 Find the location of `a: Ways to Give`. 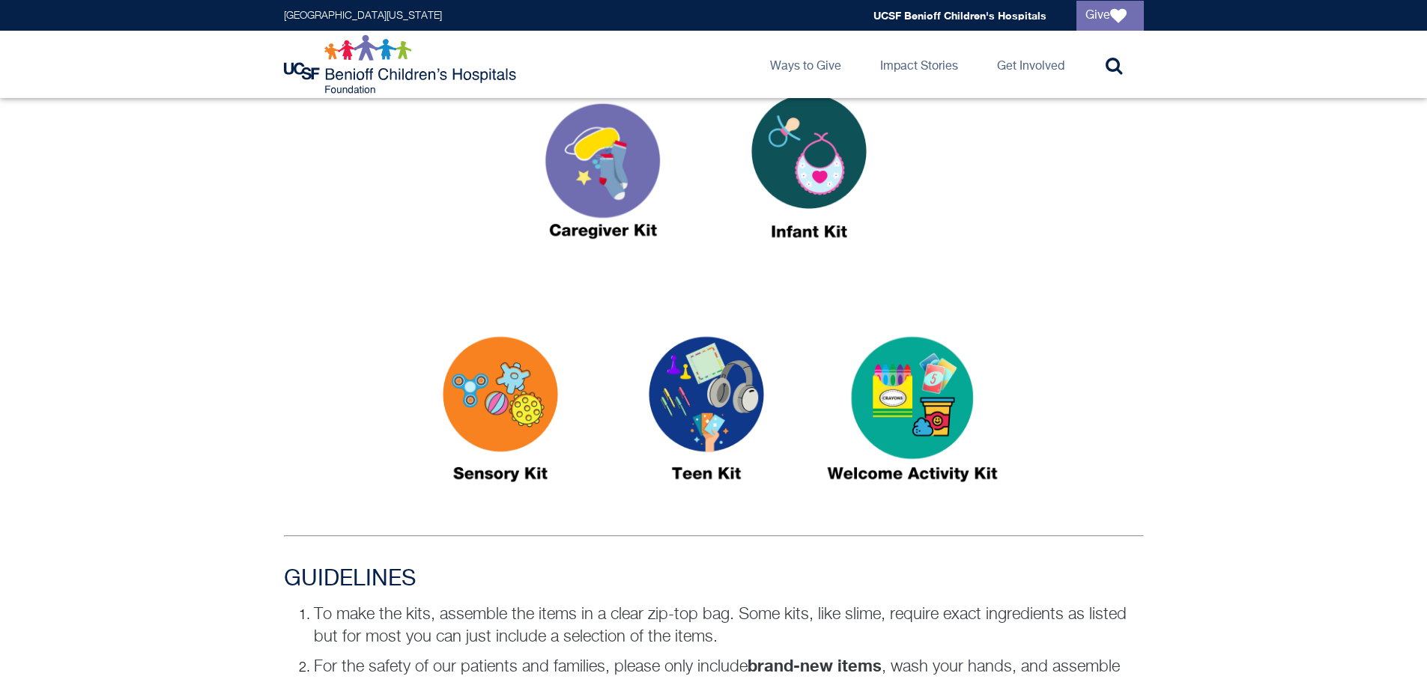

a: Ways to Give is located at coordinates (805, 64).